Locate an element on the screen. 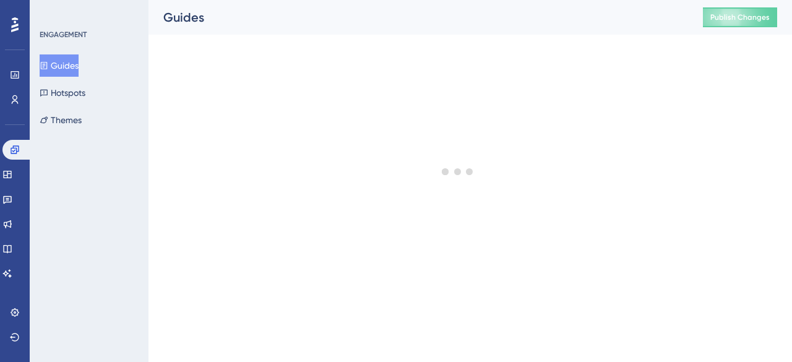 The height and width of the screenshot is (362, 792). div: ENGAGEMENT is located at coordinates (63, 35).